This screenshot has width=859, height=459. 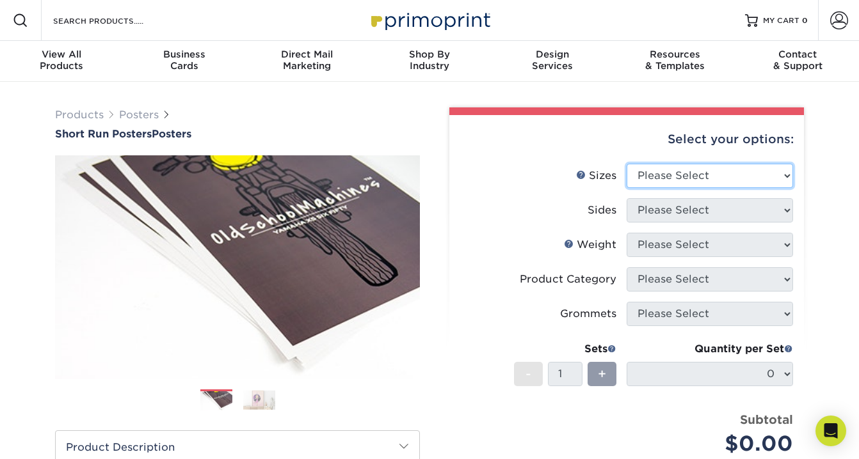 What do you see at coordinates (590, 245) in the screenshot?
I see `div: Weight` at bounding box center [590, 245].